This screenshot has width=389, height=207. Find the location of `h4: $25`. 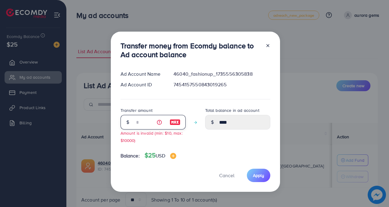

h4: $25 is located at coordinates (161, 156).